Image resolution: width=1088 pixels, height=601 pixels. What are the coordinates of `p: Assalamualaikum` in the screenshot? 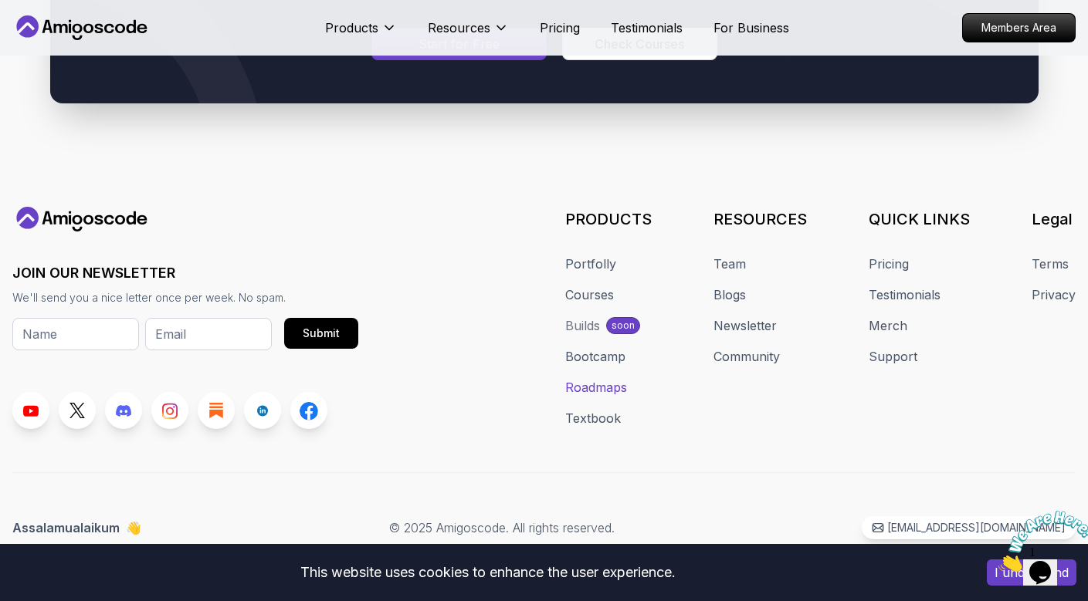 It's located at (76, 528).